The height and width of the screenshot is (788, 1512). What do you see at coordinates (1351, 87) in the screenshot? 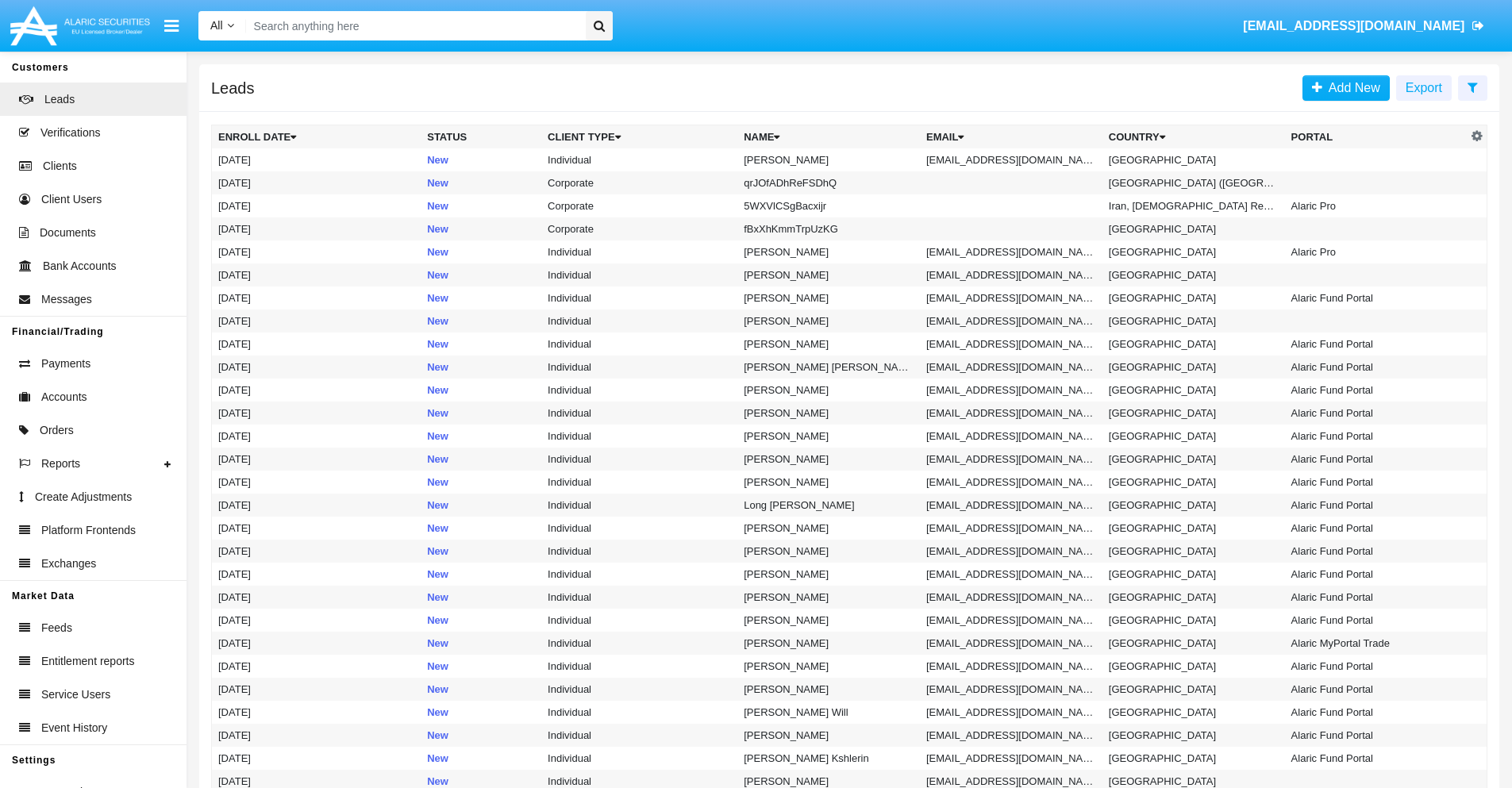
I see `span: Add New` at bounding box center [1351, 87].